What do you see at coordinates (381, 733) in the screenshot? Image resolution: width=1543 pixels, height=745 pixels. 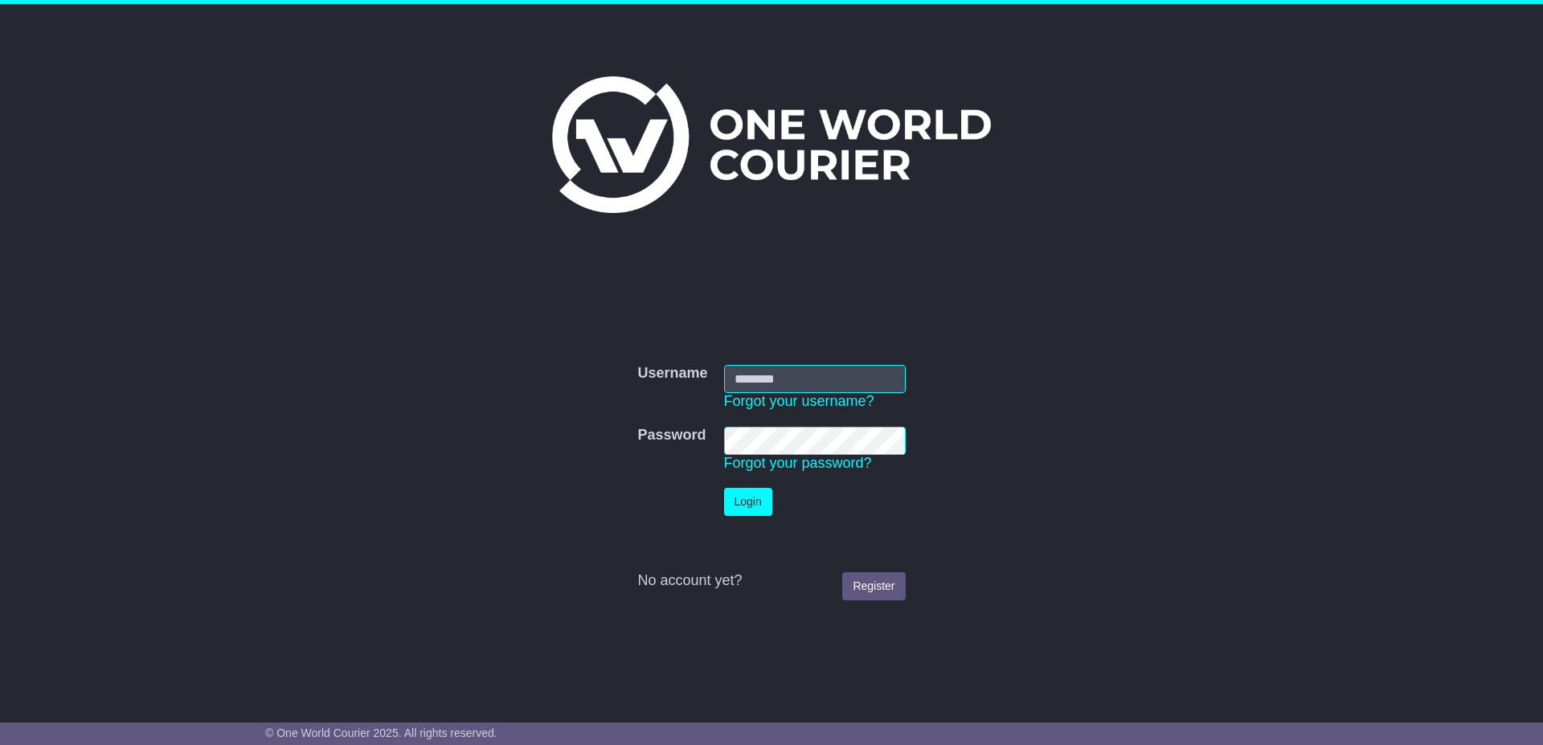 I see `span: © One World Courier 2025. All rights reserved.` at bounding box center [381, 733].